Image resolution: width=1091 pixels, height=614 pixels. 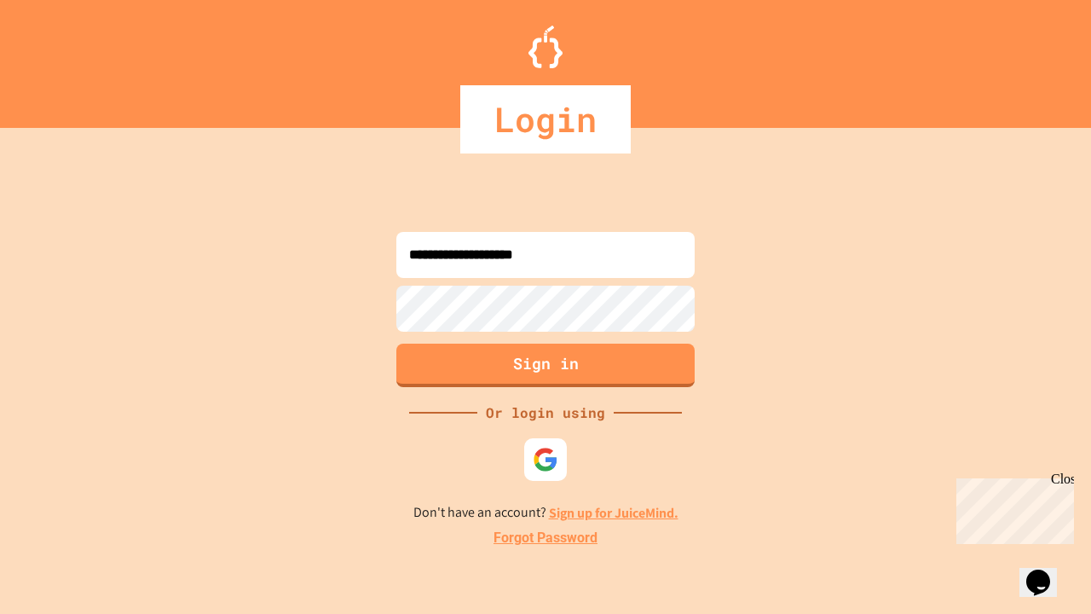 What do you see at coordinates (614, 512) in the screenshot?
I see `a: Sign up for JuiceMind.` at bounding box center [614, 512].